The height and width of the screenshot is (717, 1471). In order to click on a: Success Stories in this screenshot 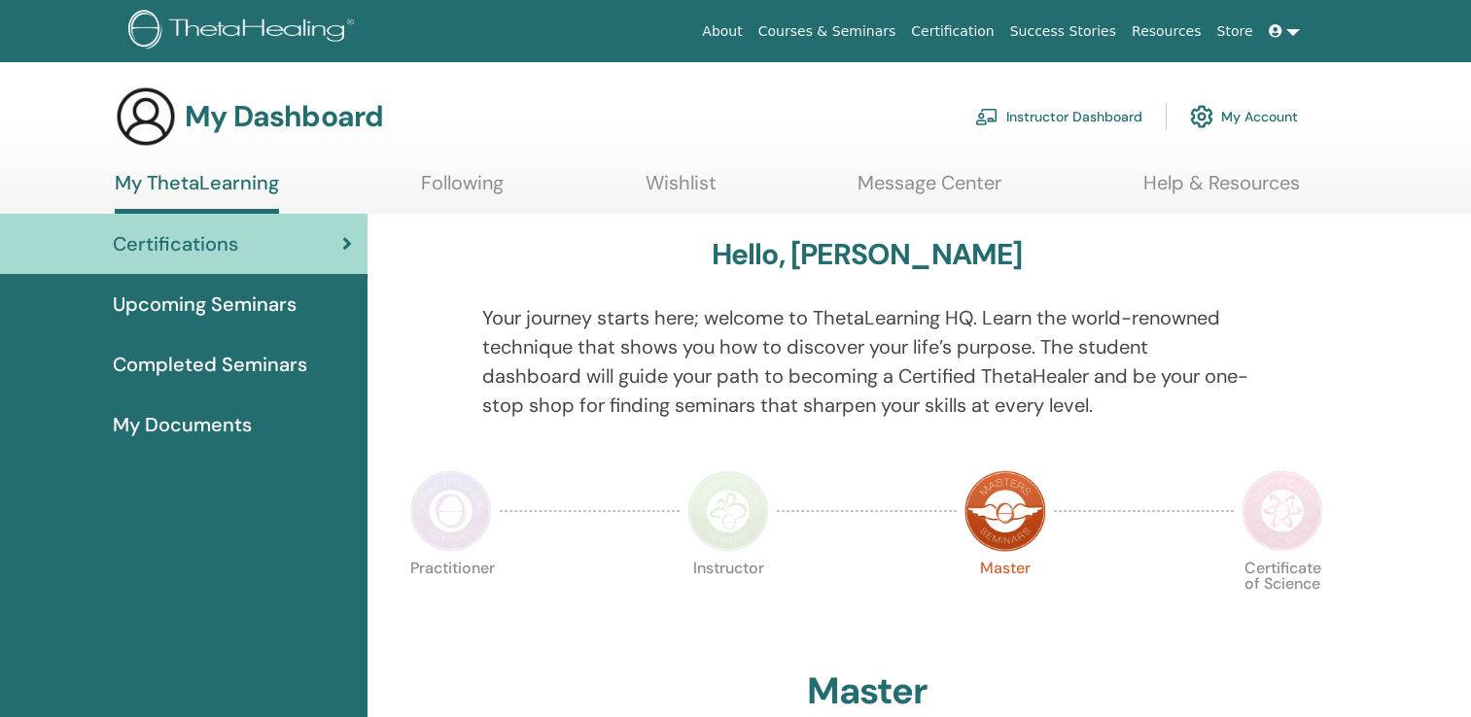, I will do `click(1063, 31)`.